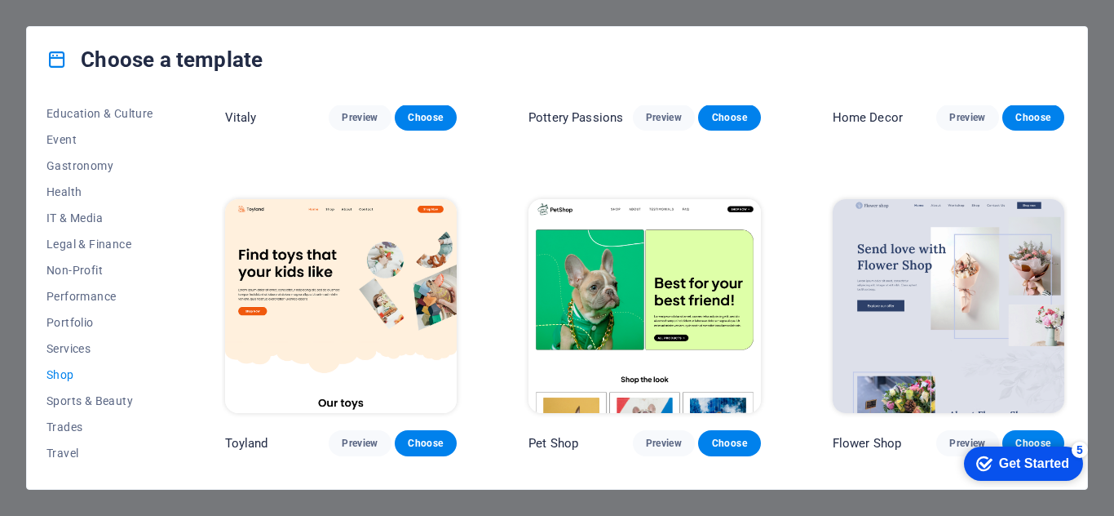  I want to click on span: Travel, so click(100, 453).